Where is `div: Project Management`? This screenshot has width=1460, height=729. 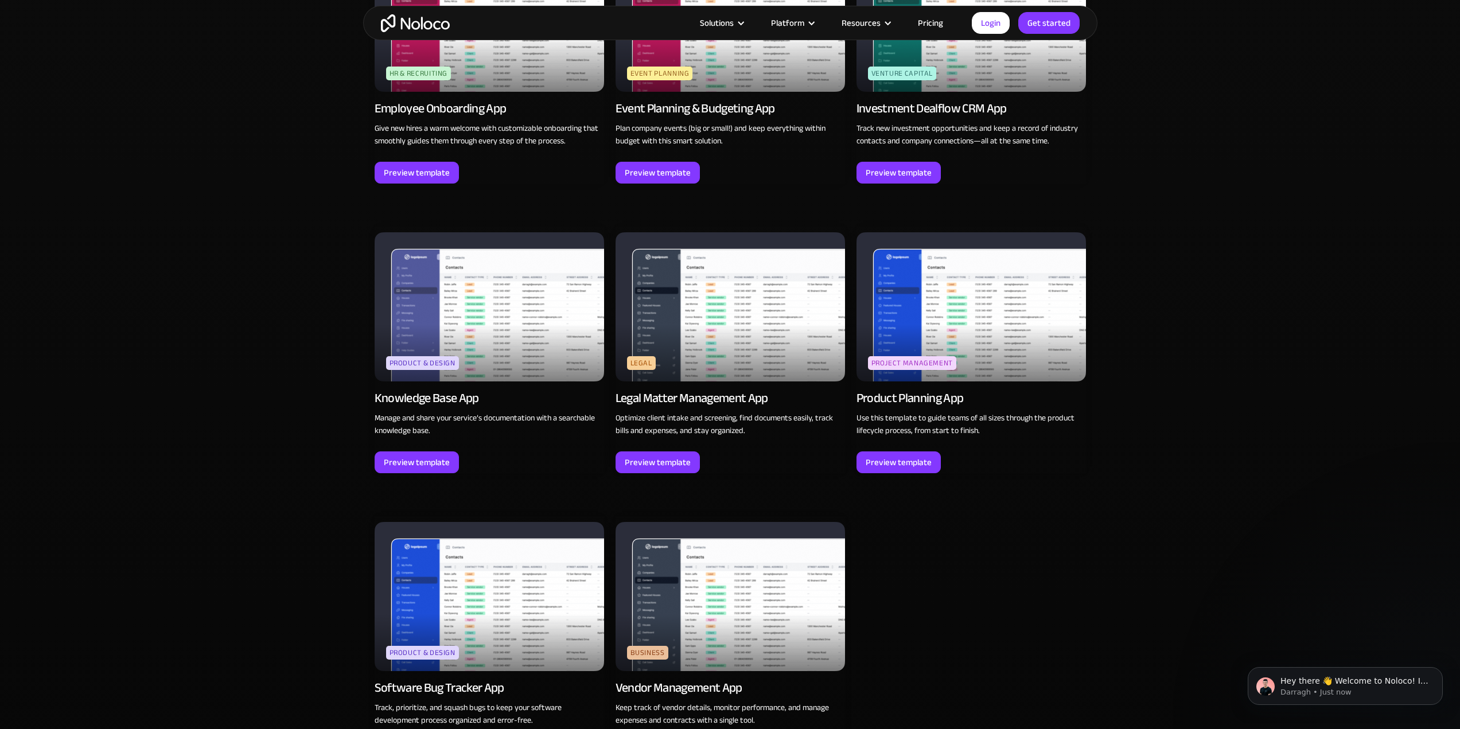
div: Project Management is located at coordinates (912, 363).